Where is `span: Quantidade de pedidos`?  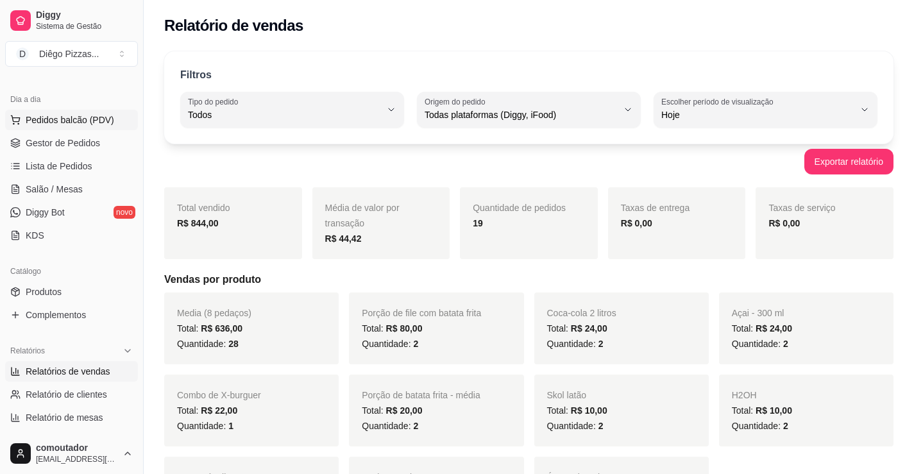
span: Quantidade de pedidos is located at coordinates (519, 208).